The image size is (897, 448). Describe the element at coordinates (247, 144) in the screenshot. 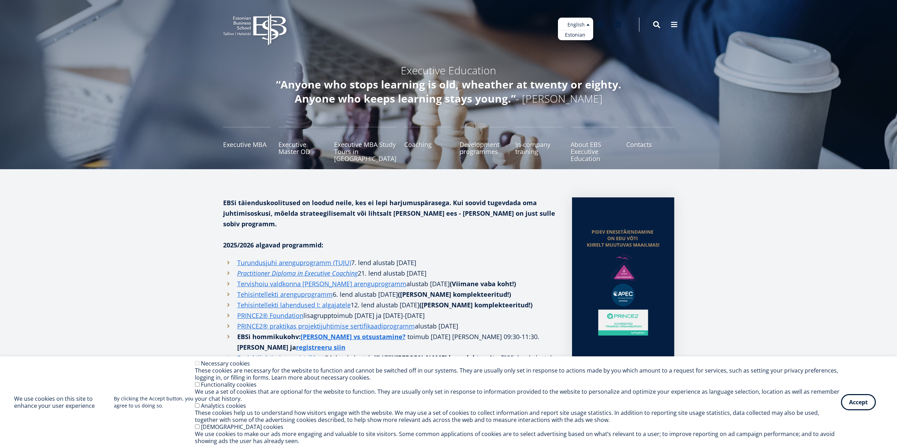

I see `a: Executive MBA` at that location.